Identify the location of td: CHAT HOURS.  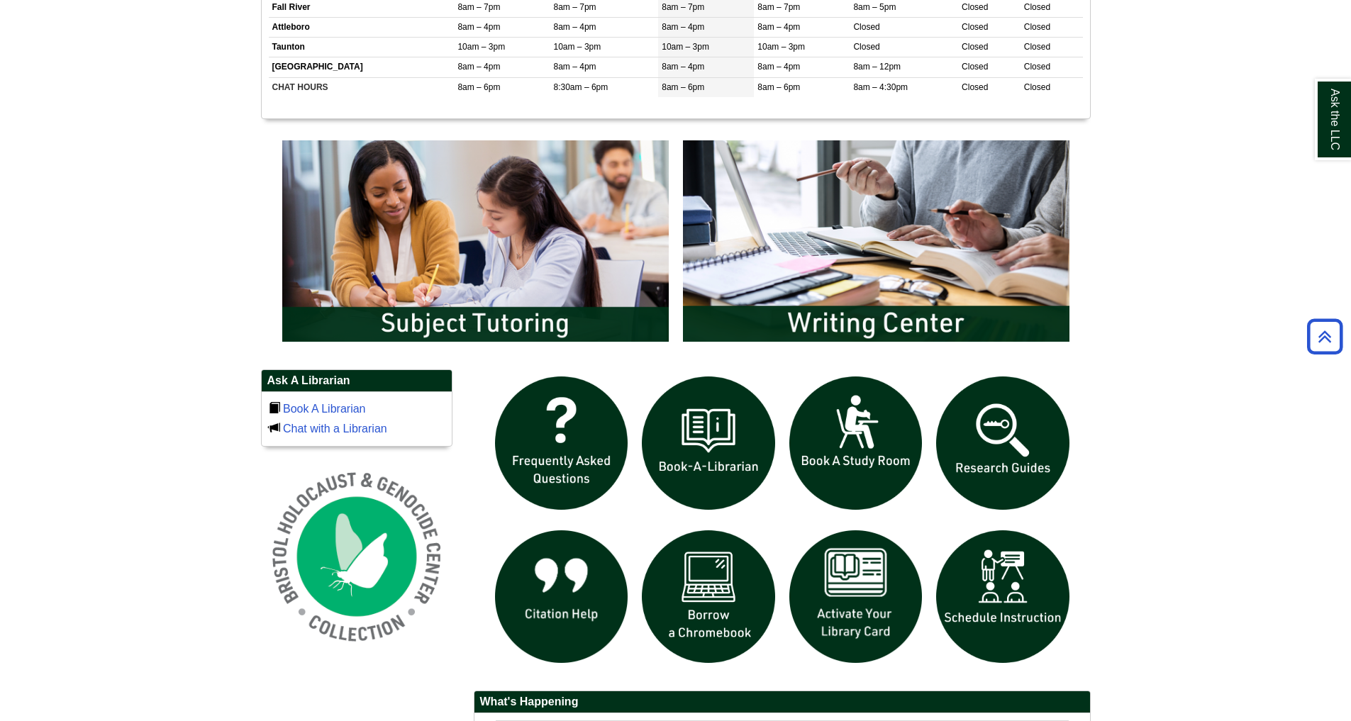
(362, 87).